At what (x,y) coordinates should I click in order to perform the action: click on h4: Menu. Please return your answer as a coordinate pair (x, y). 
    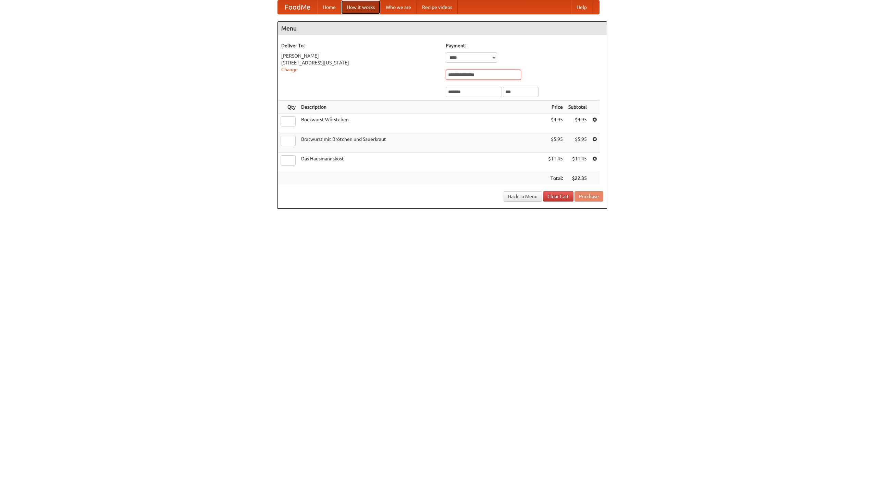
    Looking at the image, I should click on (442, 28).